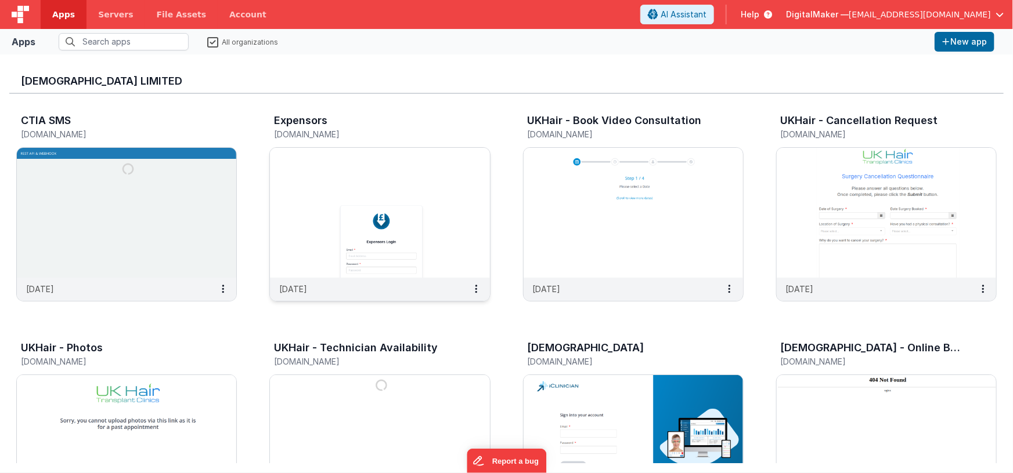  What do you see at coordinates (356, 348) in the screenshot?
I see `h3: UKHair - Technician Availability` at bounding box center [356, 348].